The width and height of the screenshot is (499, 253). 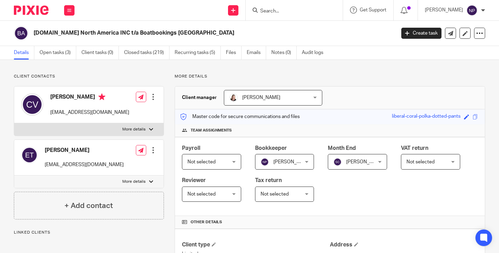 I want to click on a: Create task, so click(x=421, y=33).